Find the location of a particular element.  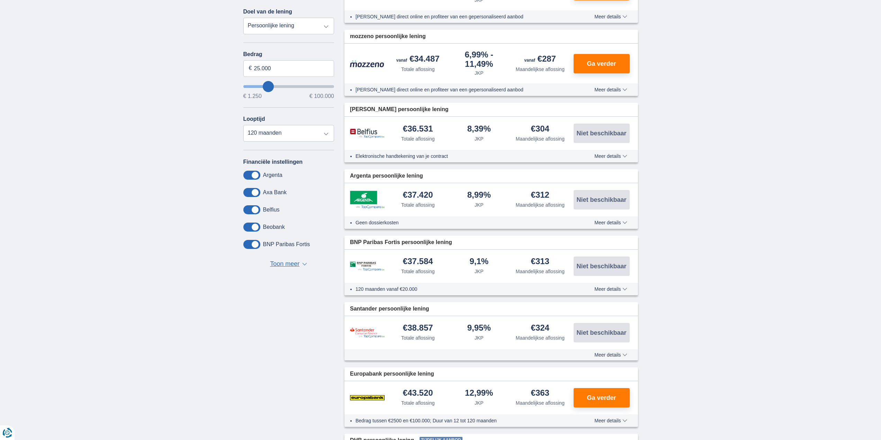

label: Doel van de lening is located at coordinates (267, 12).